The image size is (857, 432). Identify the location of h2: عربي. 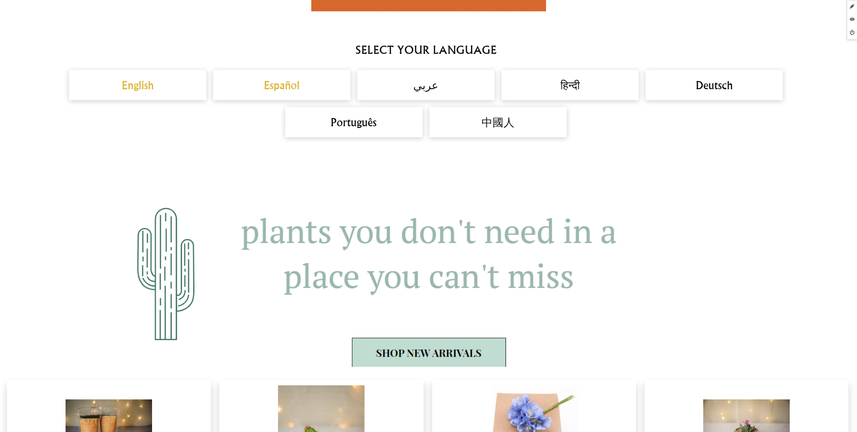
(426, 85).